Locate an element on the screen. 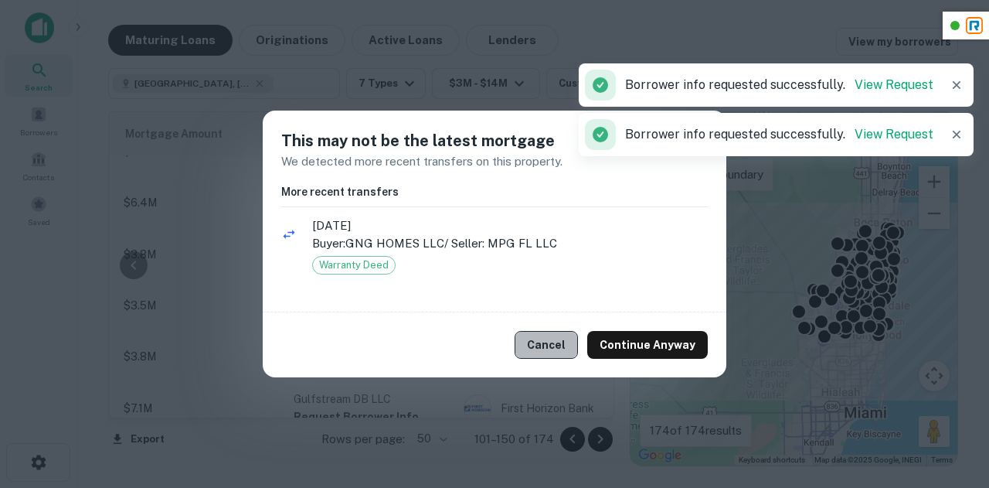 The image size is (989, 488). button: Cancel is located at coordinates (546, 345).